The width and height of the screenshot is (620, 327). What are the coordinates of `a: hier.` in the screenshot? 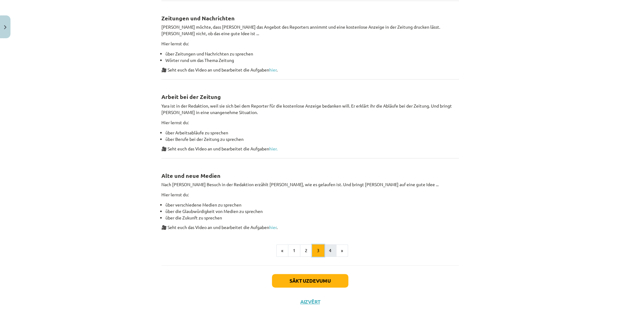 It's located at (273, 148).